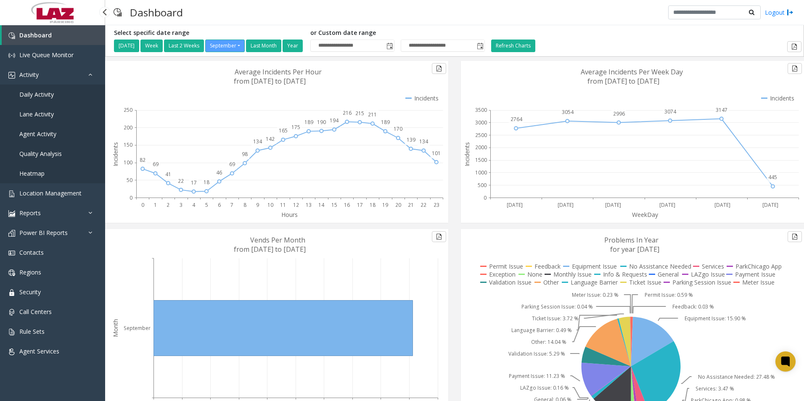  What do you see at coordinates (39, 351) in the screenshot?
I see `span: Agent Services` at bounding box center [39, 351].